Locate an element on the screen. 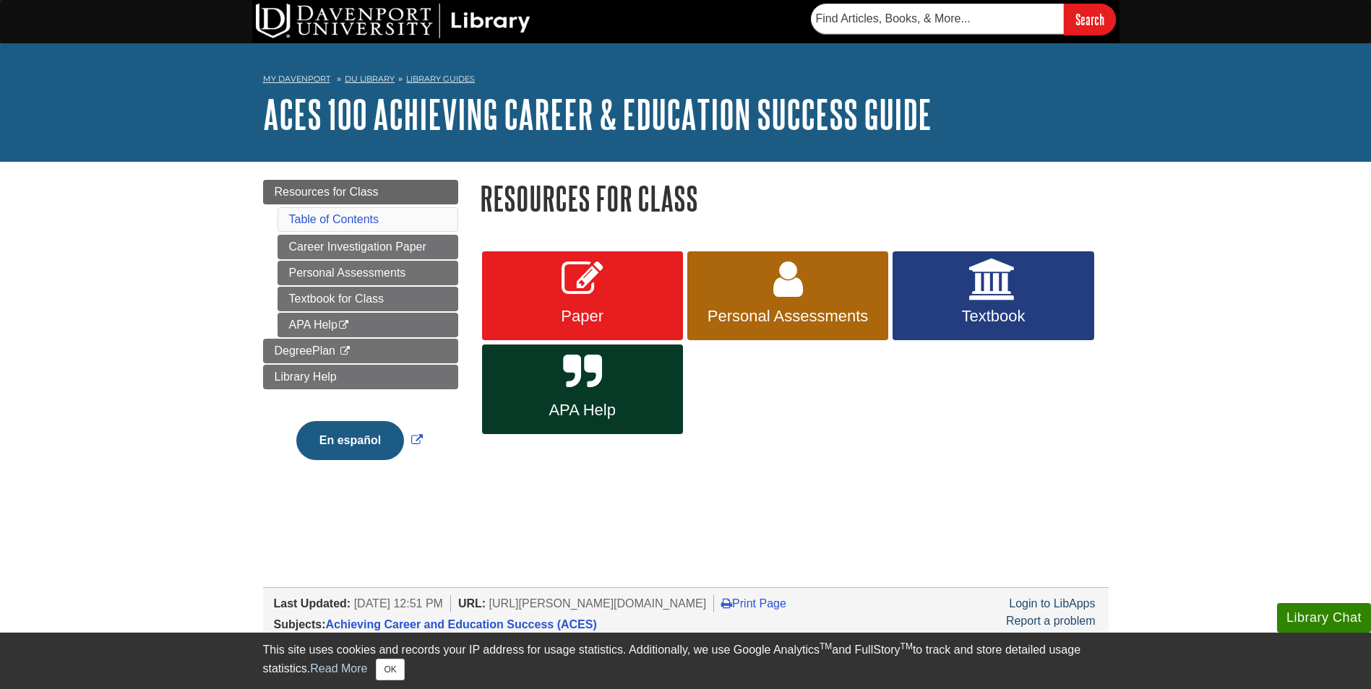 This screenshot has width=1371, height=689. img: DU Library is located at coordinates (393, 21).